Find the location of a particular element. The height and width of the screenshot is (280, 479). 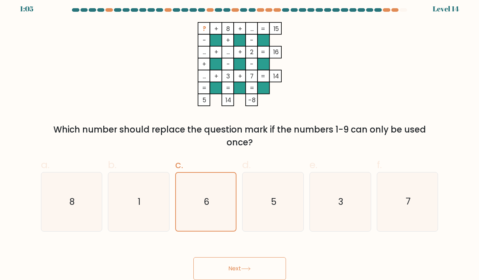

text: 7 is located at coordinates (408, 202).